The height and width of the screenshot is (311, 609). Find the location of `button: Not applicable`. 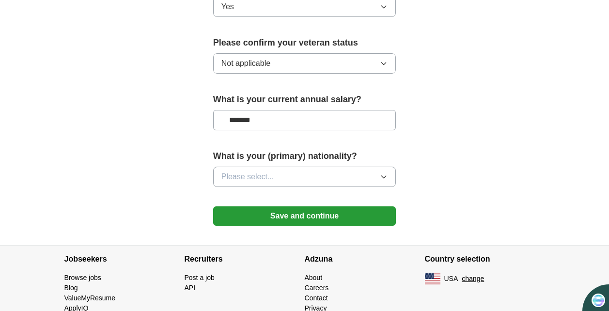

button: Not applicable is located at coordinates (305, 63).